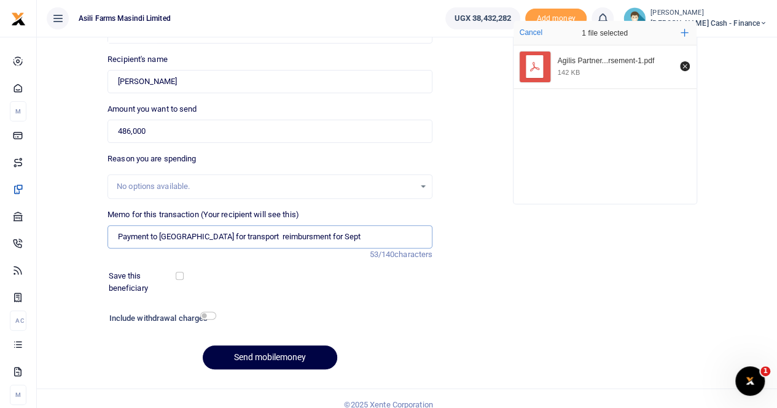 Image resolution: width=777 pixels, height=408 pixels. What do you see at coordinates (18, 320) in the screenshot?
I see `li: Ac` at bounding box center [18, 320].